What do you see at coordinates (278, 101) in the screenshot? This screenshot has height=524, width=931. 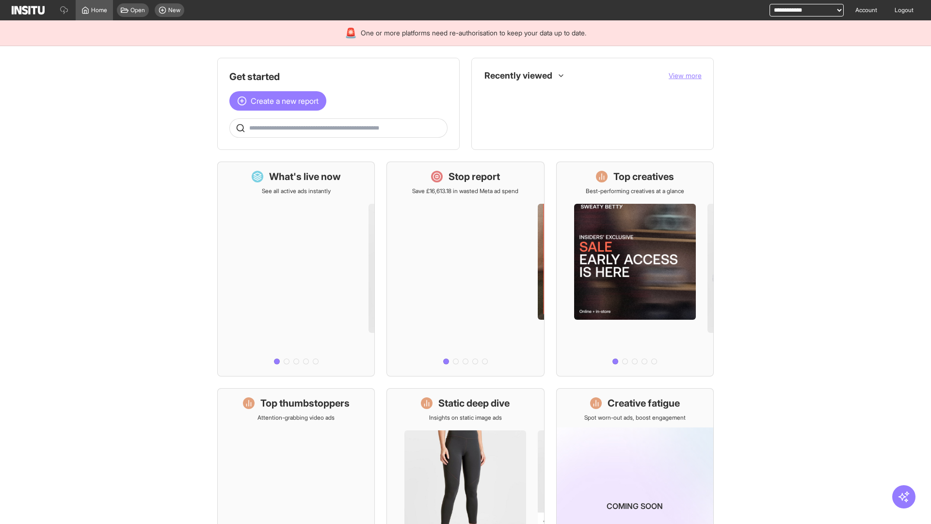 I see `button: Create a new report` at bounding box center [278, 101].